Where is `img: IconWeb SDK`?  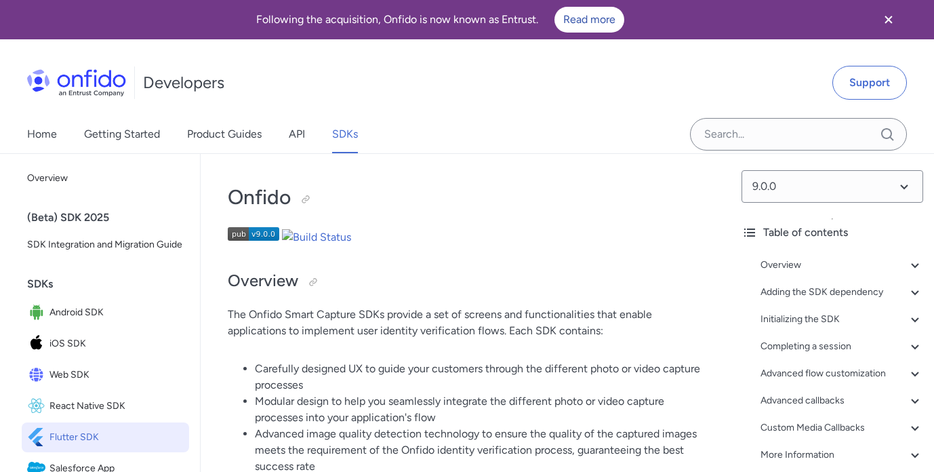 img: IconWeb SDK is located at coordinates (38, 375).